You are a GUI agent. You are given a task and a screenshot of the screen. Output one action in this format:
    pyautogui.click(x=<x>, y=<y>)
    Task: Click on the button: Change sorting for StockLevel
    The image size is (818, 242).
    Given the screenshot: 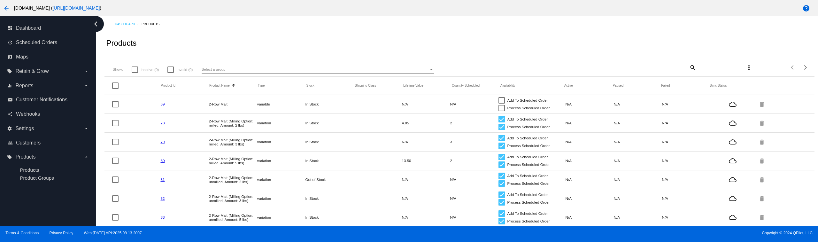 What is the action you would take?
    pyautogui.click(x=310, y=86)
    